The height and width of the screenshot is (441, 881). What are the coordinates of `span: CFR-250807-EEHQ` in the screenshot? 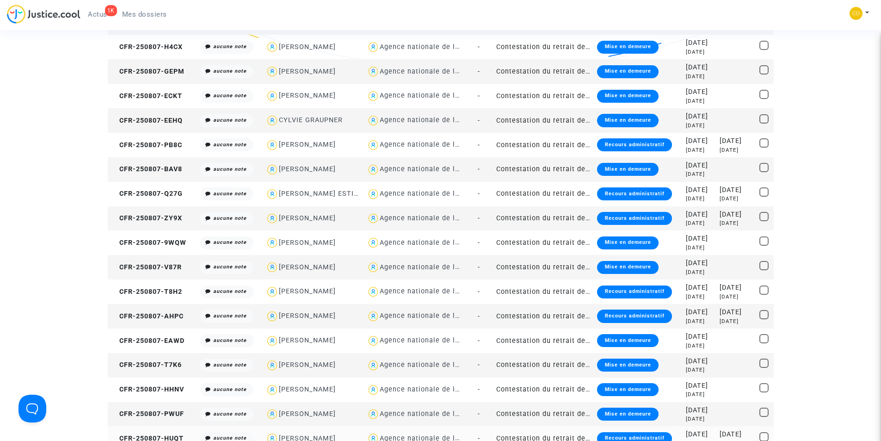 It's located at (147, 120).